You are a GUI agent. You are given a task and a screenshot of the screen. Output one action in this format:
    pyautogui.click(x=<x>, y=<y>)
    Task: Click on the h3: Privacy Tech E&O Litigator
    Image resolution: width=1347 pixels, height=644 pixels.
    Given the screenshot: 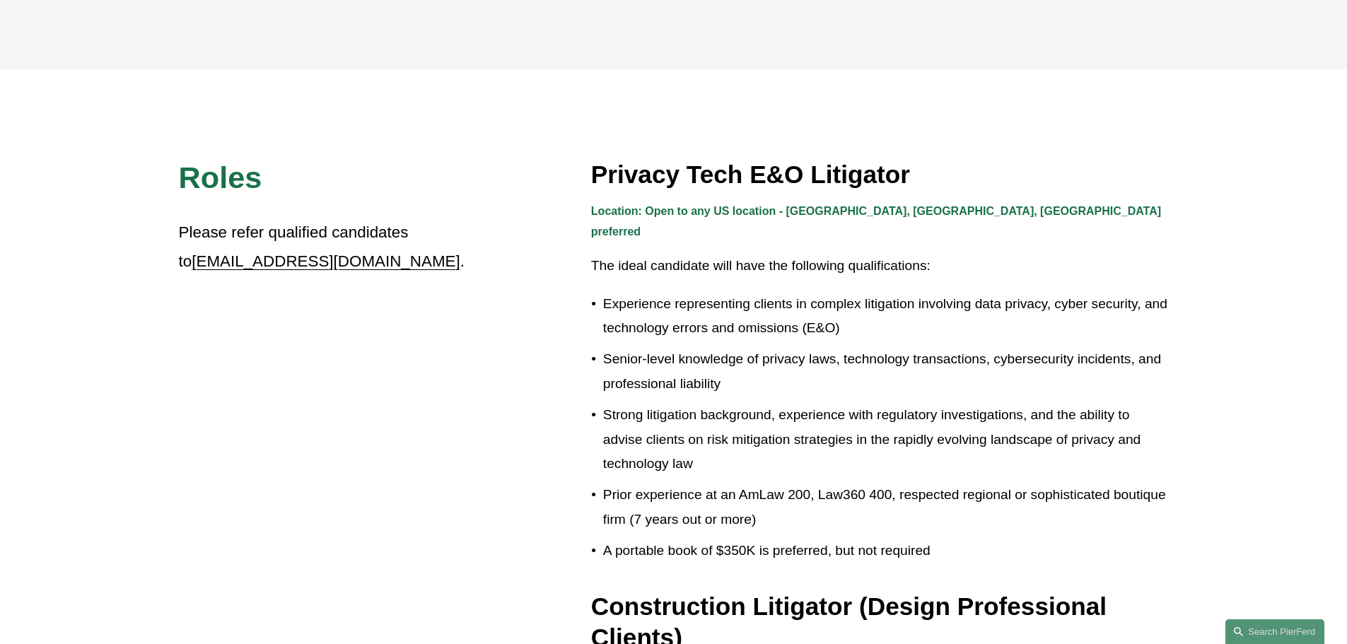 What is the action you would take?
    pyautogui.click(x=879, y=175)
    